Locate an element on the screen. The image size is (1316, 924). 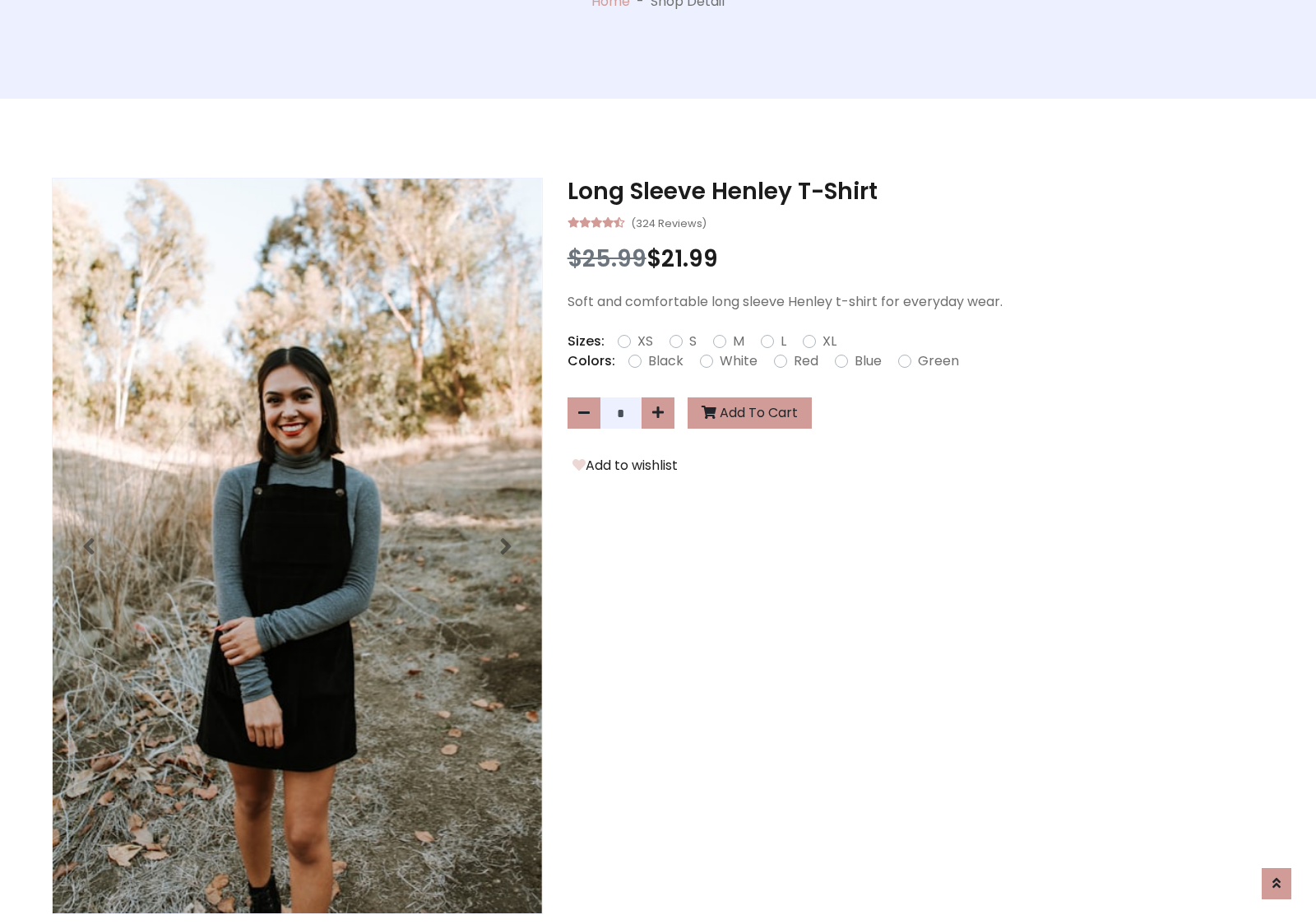
label: Blue is located at coordinates (868, 361).